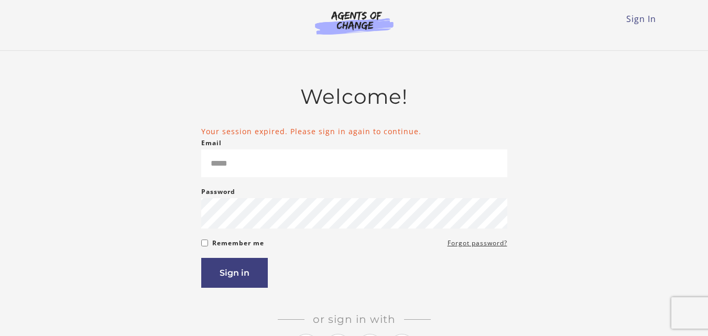  I want to click on li: Your session expired. Please sign in again to continue., so click(354, 131).